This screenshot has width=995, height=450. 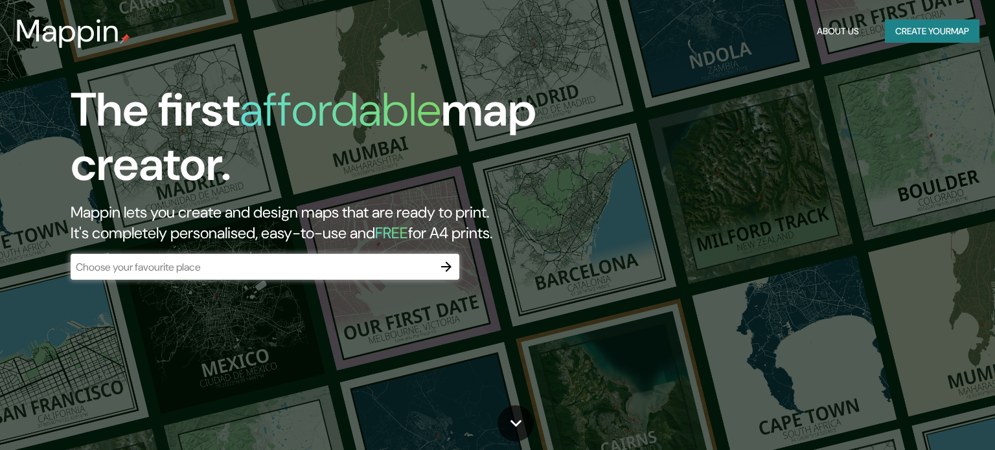 I want to click on h3: Mappin, so click(x=67, y=31).